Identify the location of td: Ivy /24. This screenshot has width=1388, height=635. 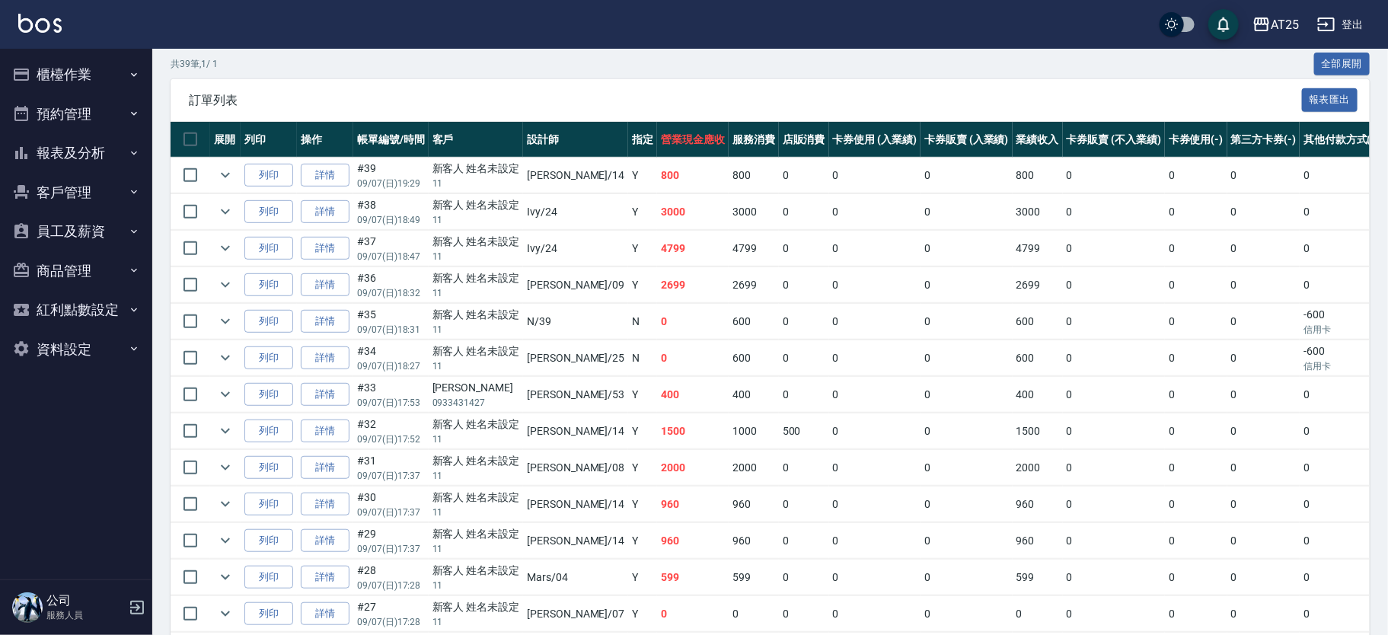
(576, 248).